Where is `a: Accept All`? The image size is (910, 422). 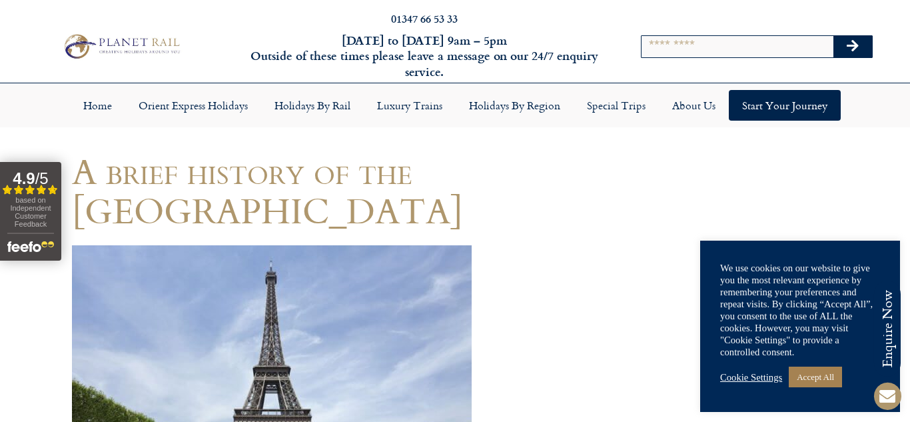
a: Accept All is located at coordinates (815, 376).